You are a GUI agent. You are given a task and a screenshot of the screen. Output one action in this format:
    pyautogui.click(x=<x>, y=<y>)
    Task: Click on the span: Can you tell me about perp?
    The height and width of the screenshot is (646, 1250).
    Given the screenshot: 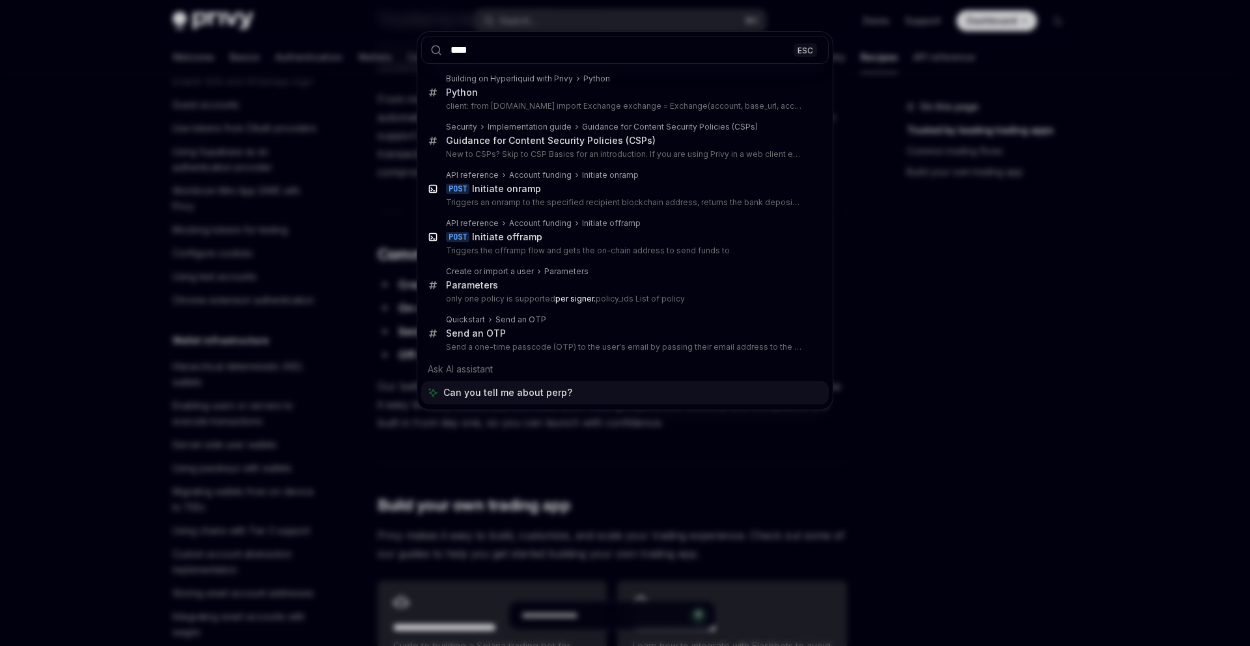 What is the action you would take?
    pyautogui.click(x=508, y=393)
    